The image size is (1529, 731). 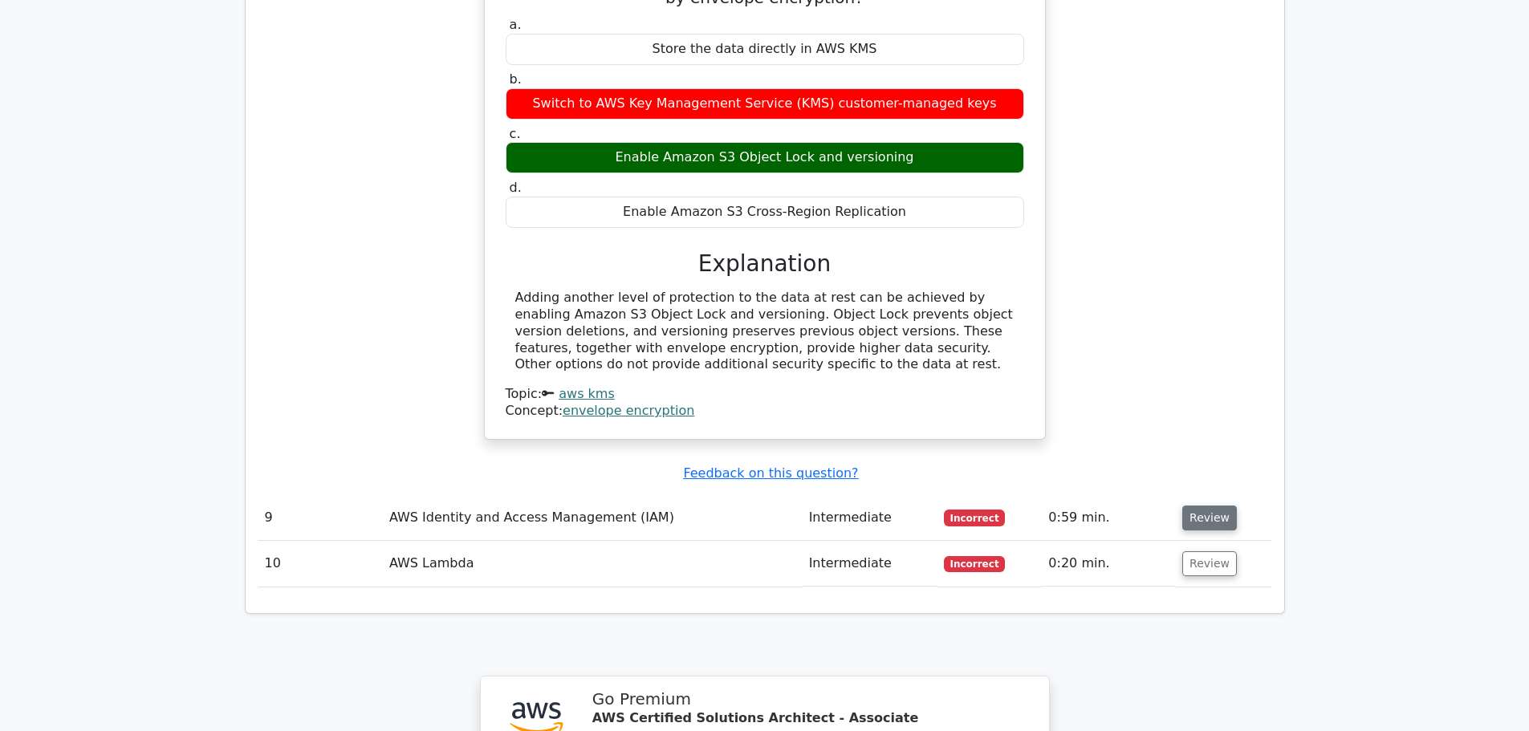 I want to click on h3: Explanation, so click(x=765, y=264).